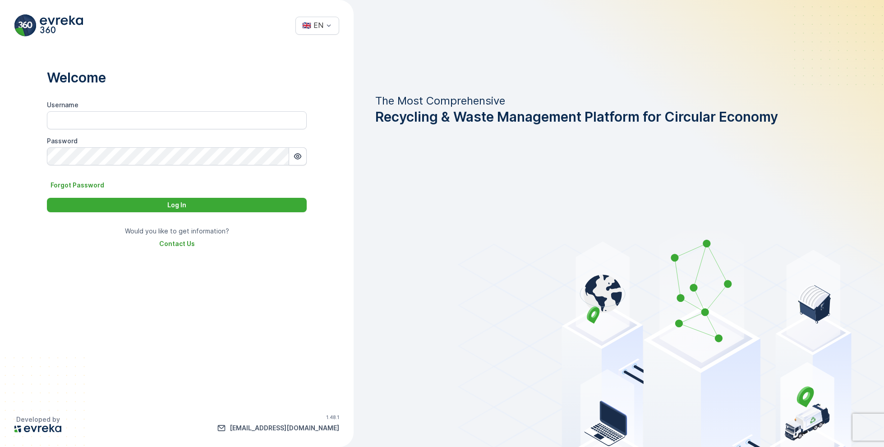  I want to click on p: Contact Us, so click(177, 244).